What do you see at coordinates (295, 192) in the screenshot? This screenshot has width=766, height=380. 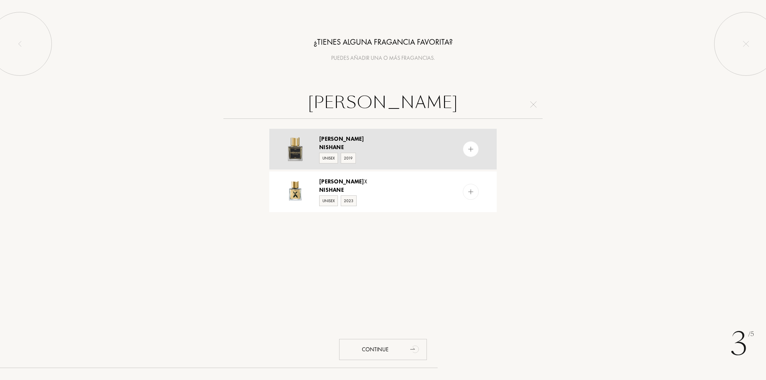 I see `img: Ani X` at bounding box center [295, 192].